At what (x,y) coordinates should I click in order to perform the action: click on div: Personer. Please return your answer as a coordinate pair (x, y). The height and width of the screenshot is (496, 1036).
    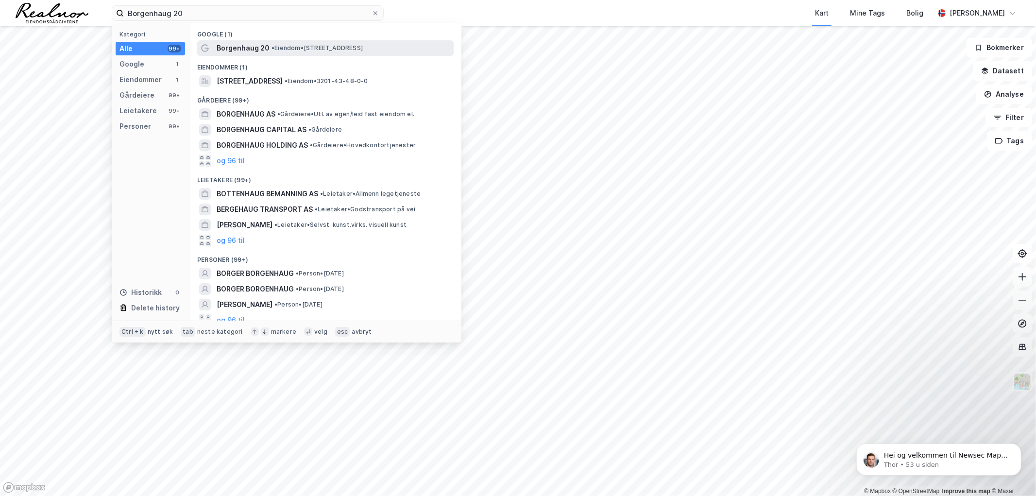
    Looking at the image, I should click on (135, 126).